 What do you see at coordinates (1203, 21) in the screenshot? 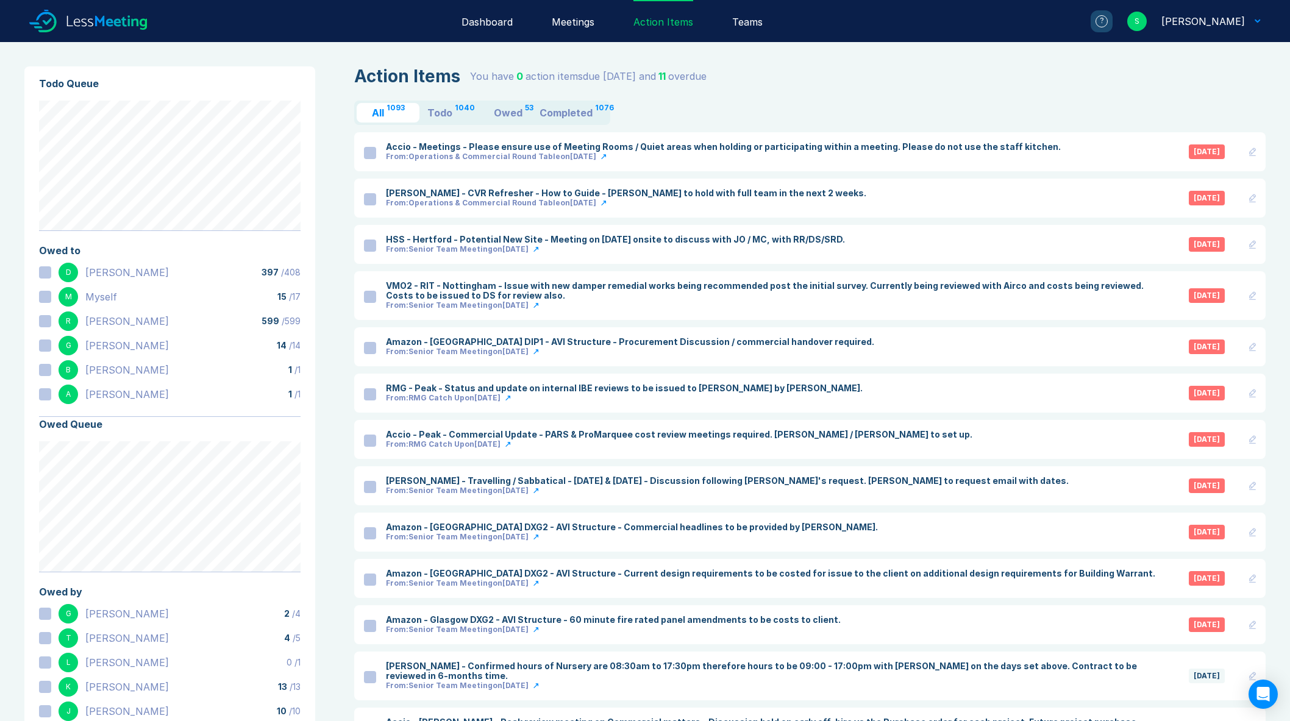
I see `div: Scott Drewery` at bounding box center [1203, 21].